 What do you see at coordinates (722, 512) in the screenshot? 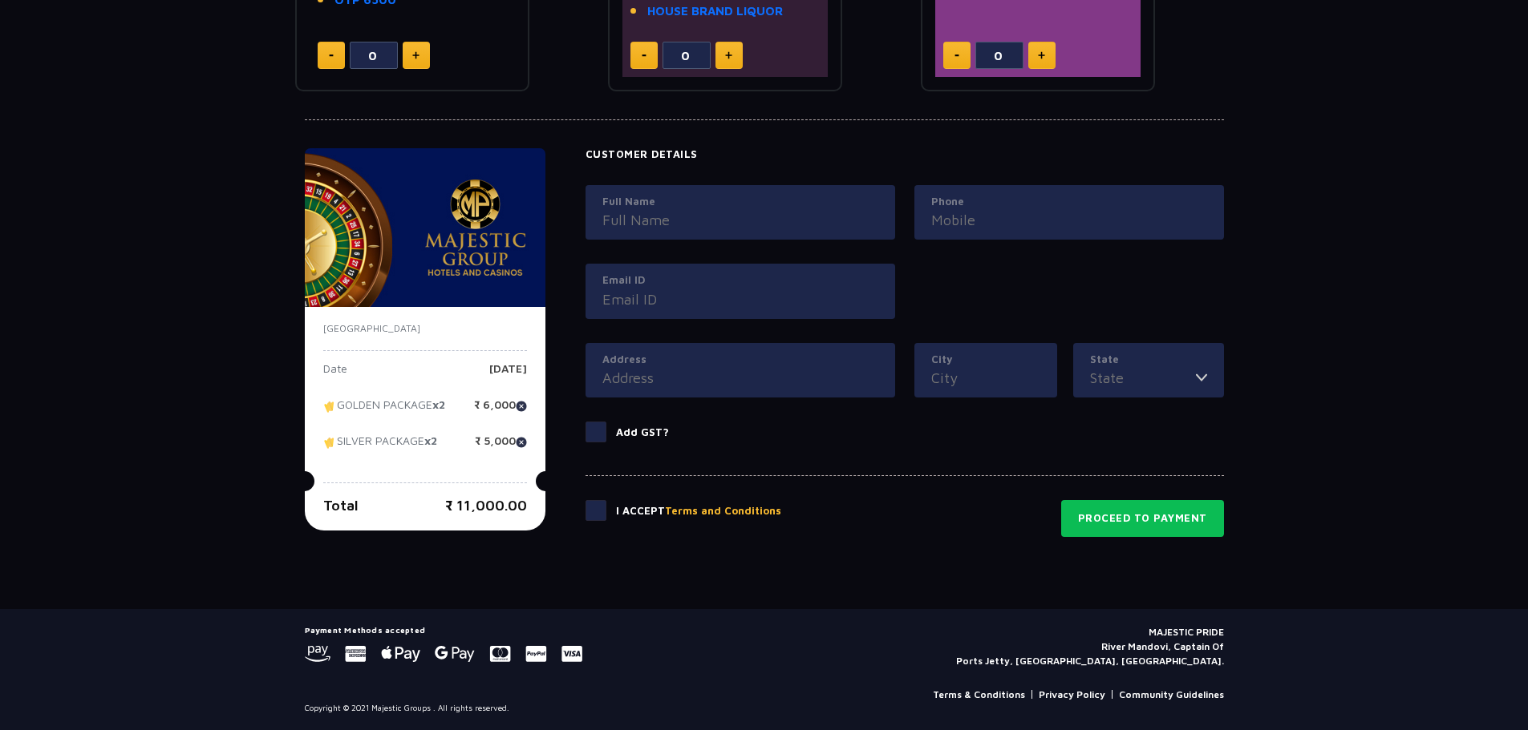
I see `button: Terms and Conditions` at bounding box center [722, 512].